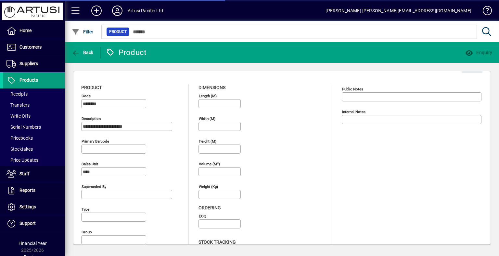 The image size is (499, 256). What do you see at coordinates (212, 88) in the screenshot?
I see `span: Dimensions` at bounding box center [212, 88].